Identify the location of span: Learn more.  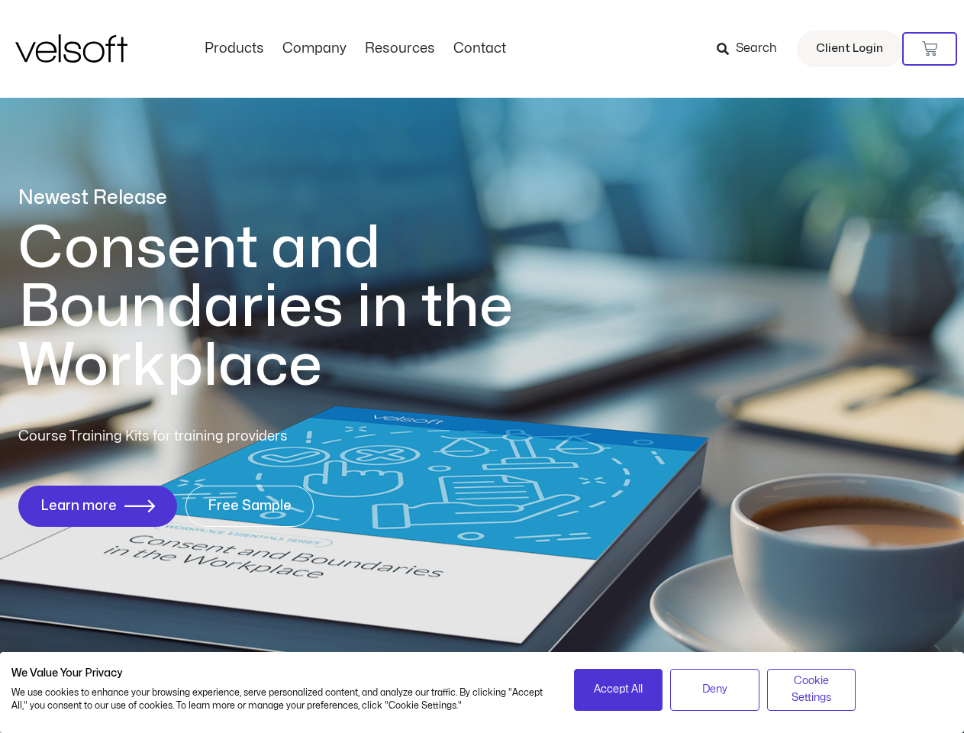
(79, 506).